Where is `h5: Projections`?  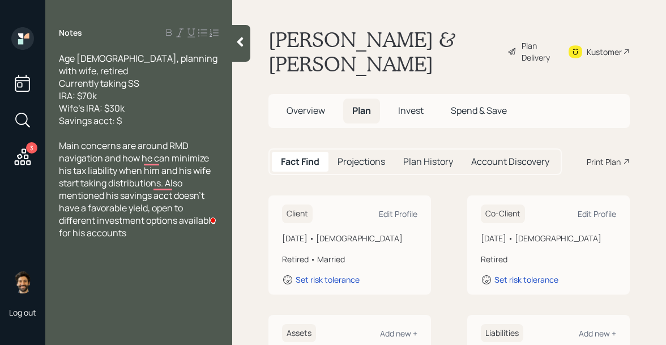 h5: Projections is located at coordinates (361, 161).